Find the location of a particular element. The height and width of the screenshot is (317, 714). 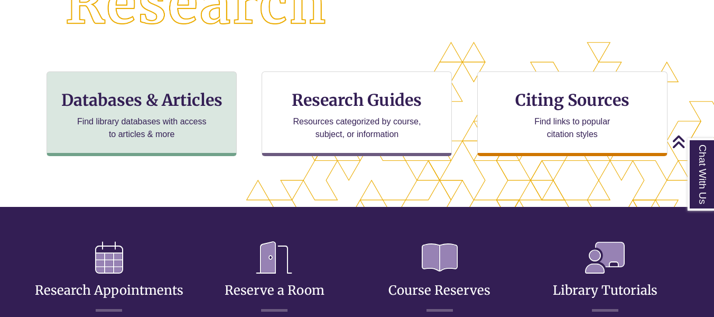

h3: Databases & Articles is located at coordinates (142, 100).